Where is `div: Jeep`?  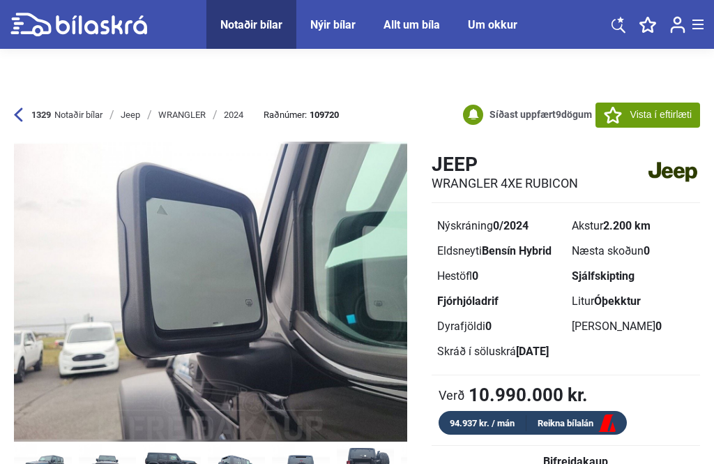 div: Jeep is located at coordinates (130, 115).